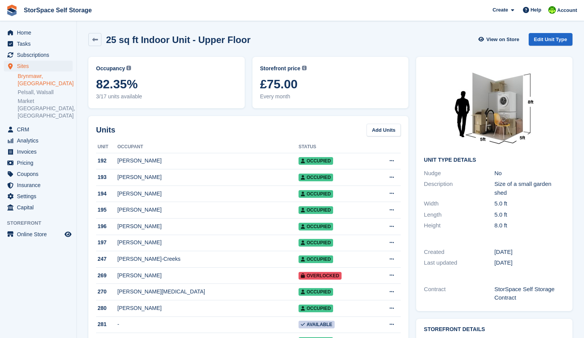 This screenshot has height=338, width=584. What do you see at coordinates (166, 96) in the screenshot?
I see `span: 3/17 units available` at bounding box center [166, 96].